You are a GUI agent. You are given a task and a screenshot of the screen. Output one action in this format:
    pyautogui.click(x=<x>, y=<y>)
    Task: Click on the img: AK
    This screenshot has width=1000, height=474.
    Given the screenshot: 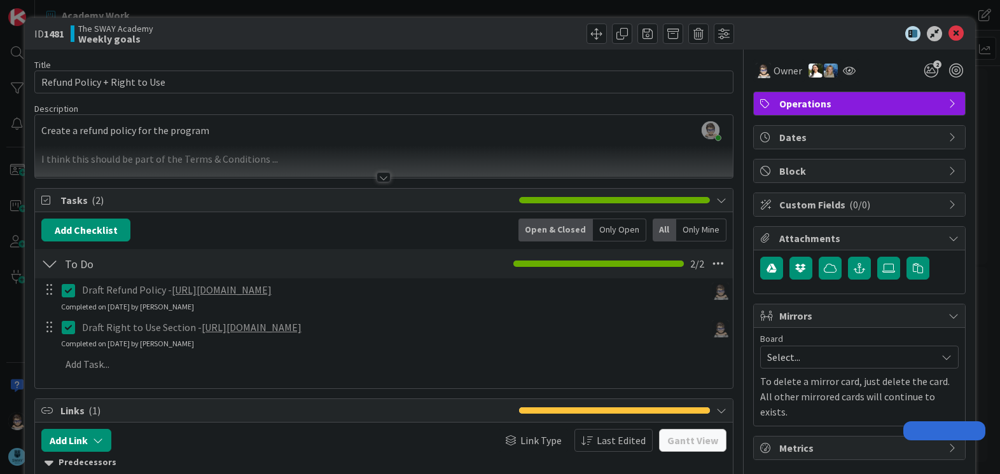 What is the action you would take?
    pyautogui.click(x=815, y=71)
    